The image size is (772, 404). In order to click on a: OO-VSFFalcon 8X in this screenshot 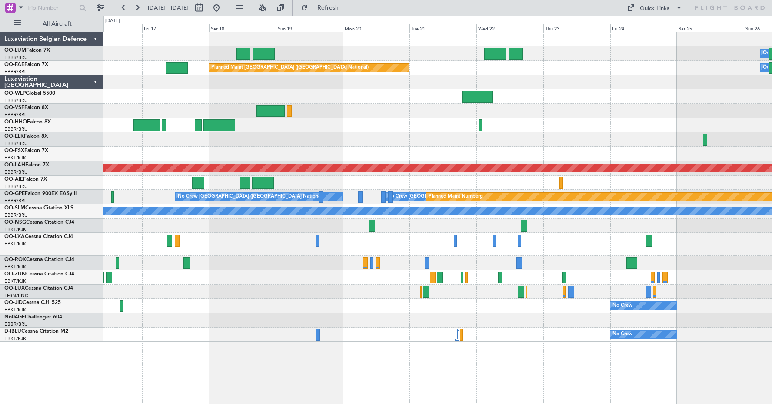, I will do `click(26, 108)`.